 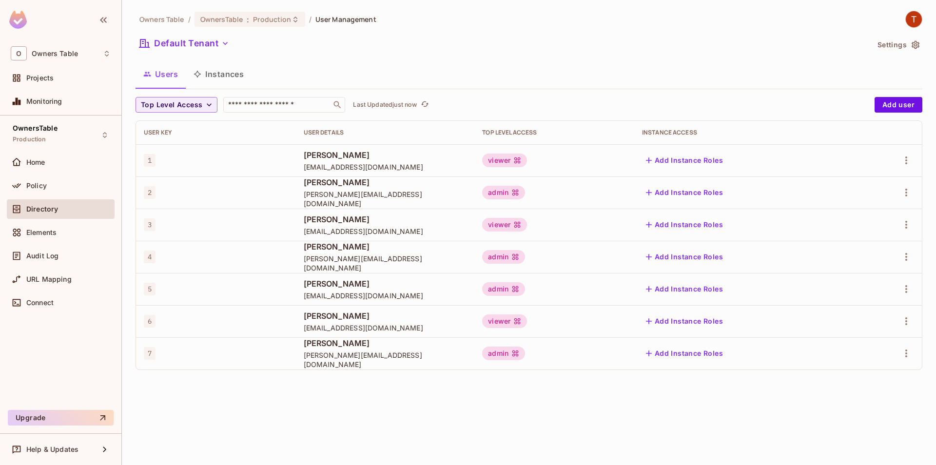 I want to click on span: Click to refresh data, so click(x=424, y=105).